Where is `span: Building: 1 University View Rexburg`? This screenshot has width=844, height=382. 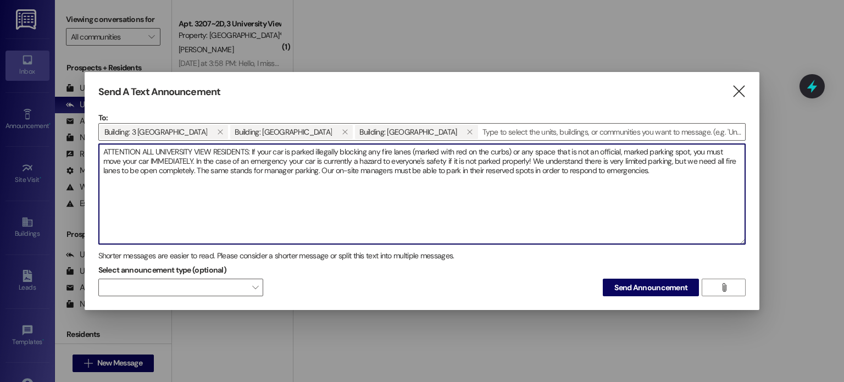 span: Building: 1 University View Rexburg is located at coordinates (408, 132).